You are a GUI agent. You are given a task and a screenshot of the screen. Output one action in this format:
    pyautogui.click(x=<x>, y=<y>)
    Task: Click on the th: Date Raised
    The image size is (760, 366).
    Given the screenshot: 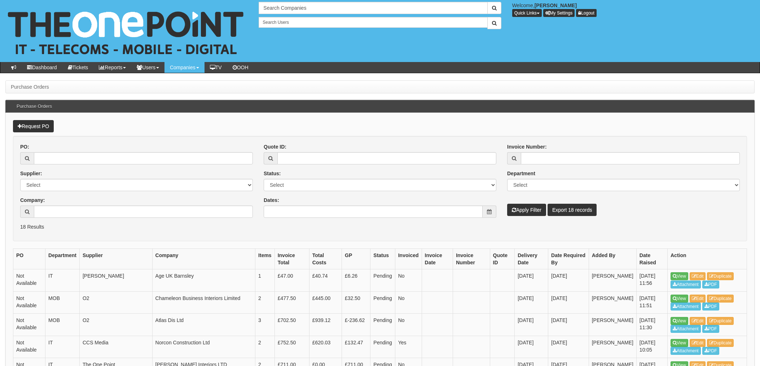 What is the action you would take?
    pyautogui.click(x=652, y=259)
    